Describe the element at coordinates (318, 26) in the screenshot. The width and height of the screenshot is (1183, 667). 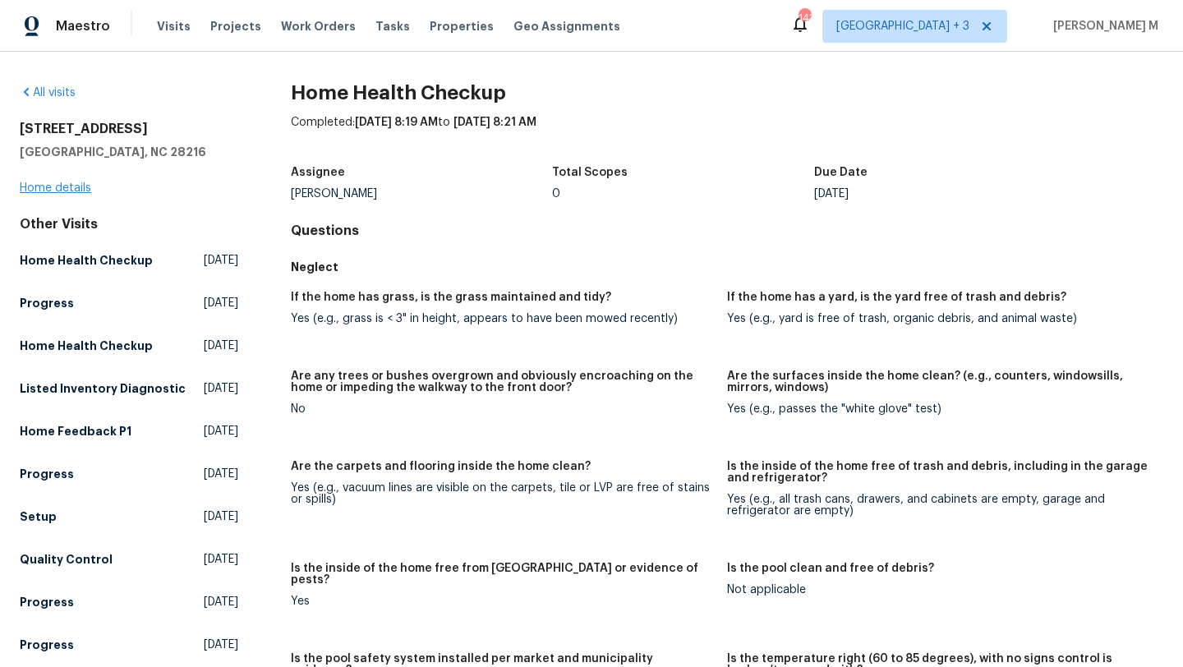
I see `span: Work Orders` at that location.